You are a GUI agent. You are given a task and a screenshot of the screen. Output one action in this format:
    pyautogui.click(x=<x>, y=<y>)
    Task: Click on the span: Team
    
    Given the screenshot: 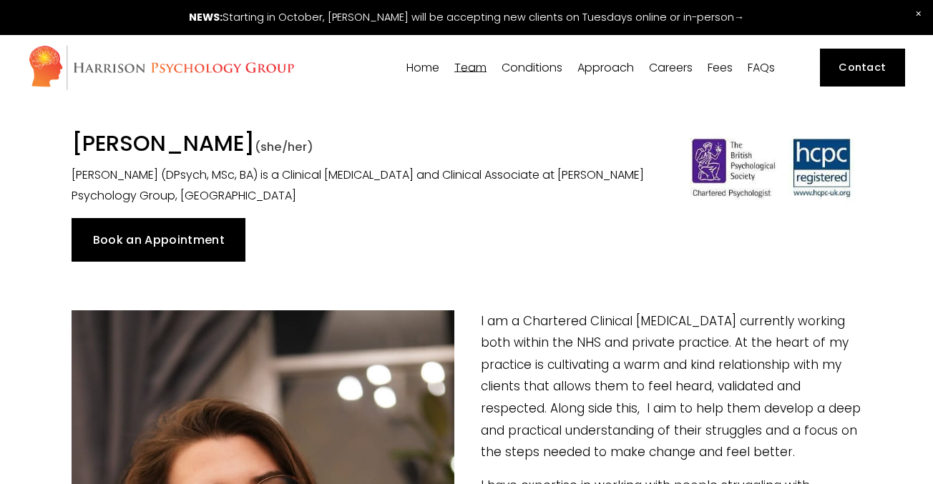 What is the action you would take?
    pyautogui.click(x=470, y=68)
    